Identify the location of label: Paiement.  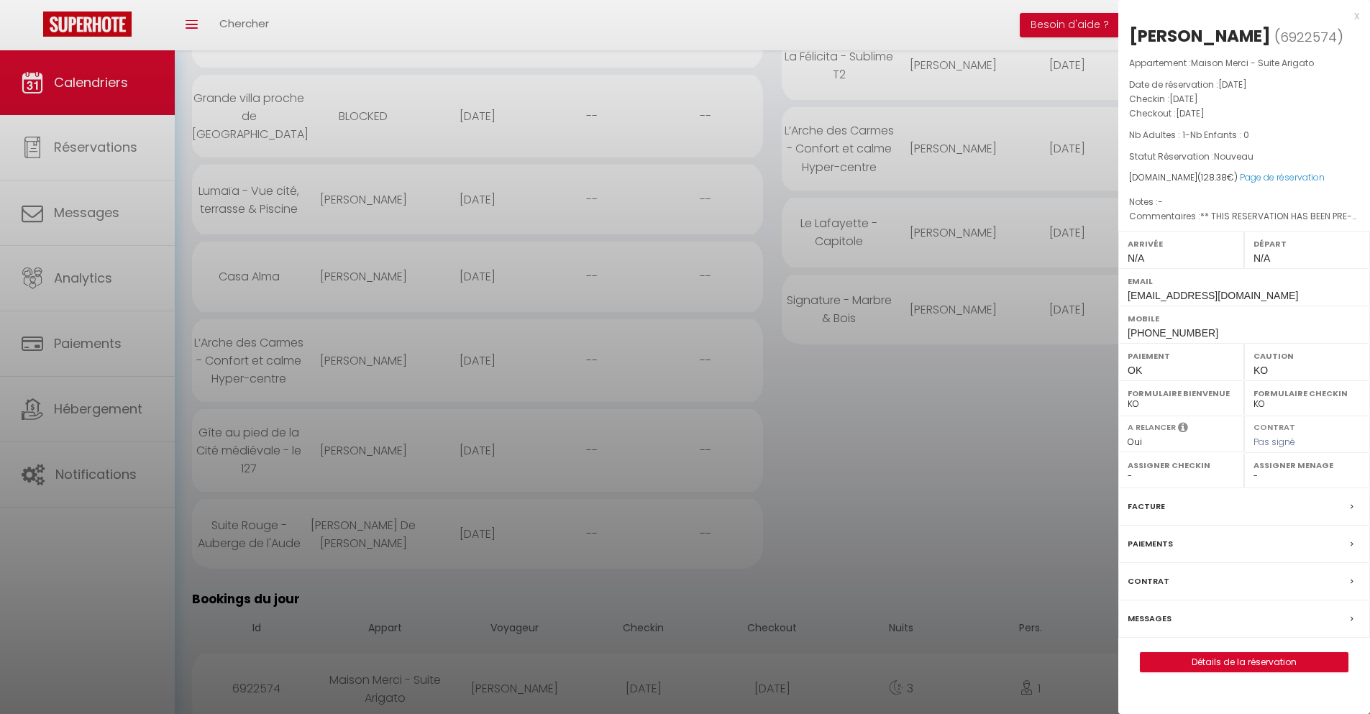
(1181, 356).